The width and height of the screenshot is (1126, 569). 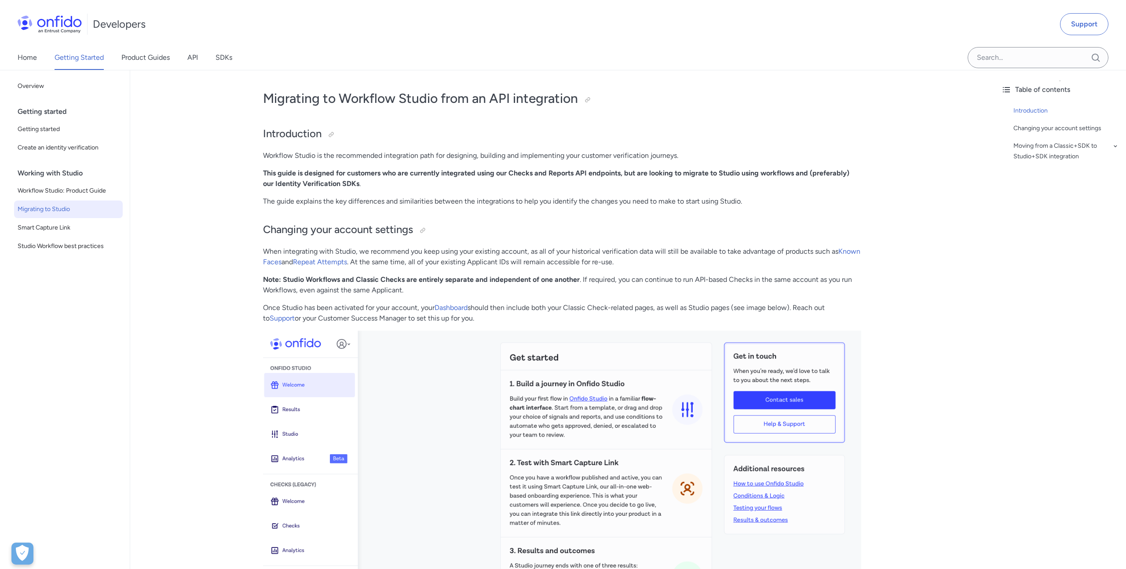 What do you see at coordinates (1038, 58) in the screenshot?
I see `input: Onfido search input field` at bounding box center [1038, 58].